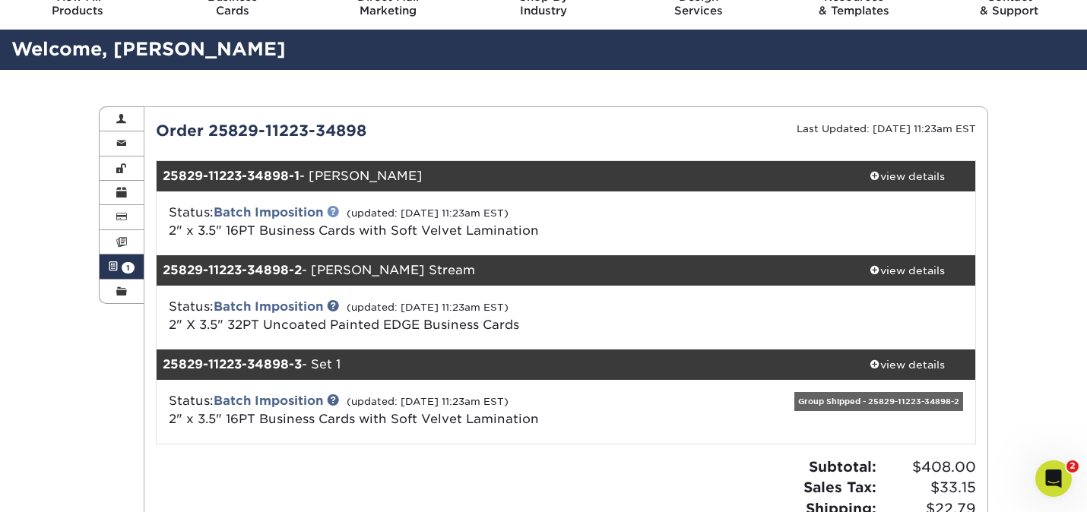  I want to click on a: 1, so click(122, 267).